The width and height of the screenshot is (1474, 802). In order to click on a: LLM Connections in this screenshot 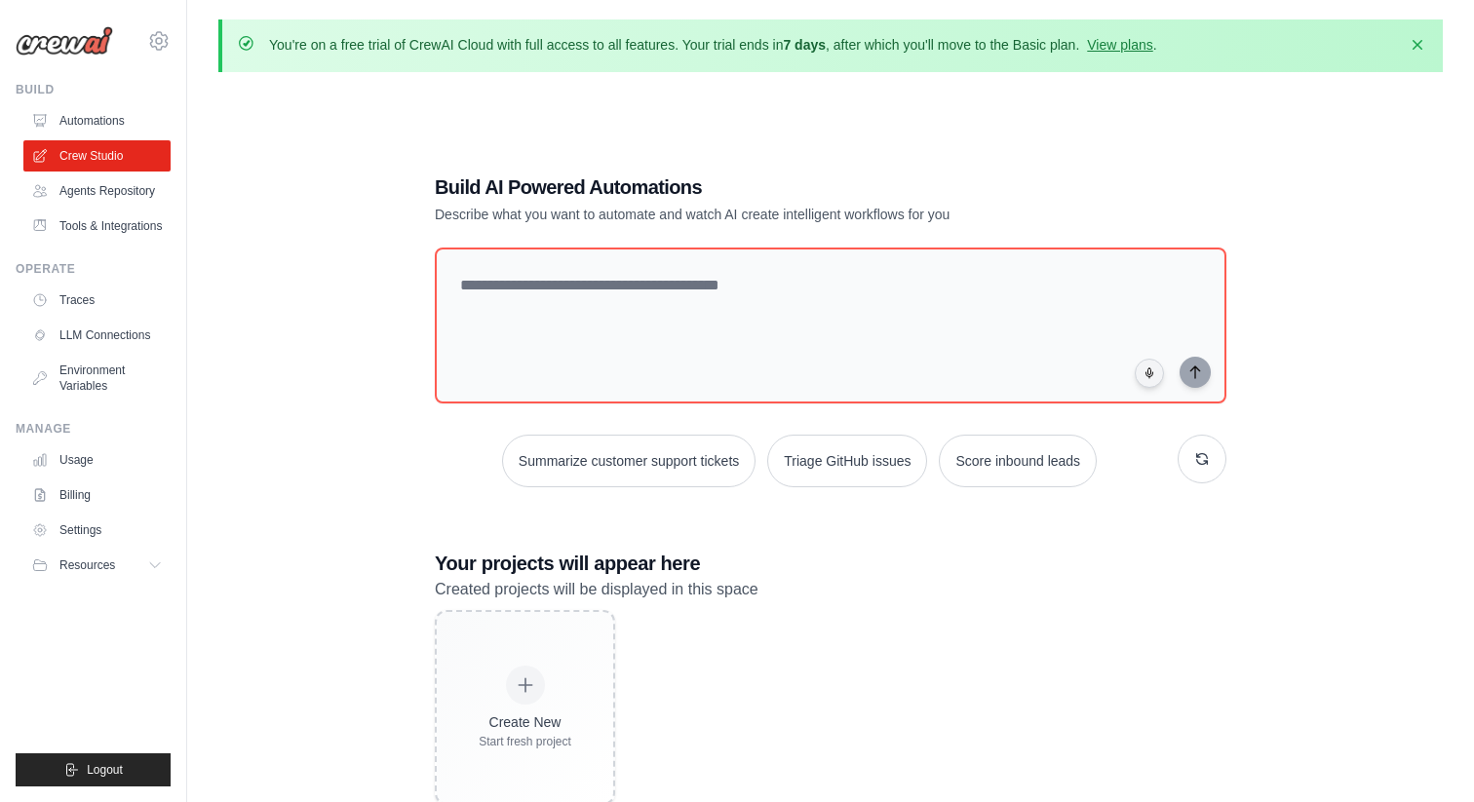, I will do `click(97, 335)`.